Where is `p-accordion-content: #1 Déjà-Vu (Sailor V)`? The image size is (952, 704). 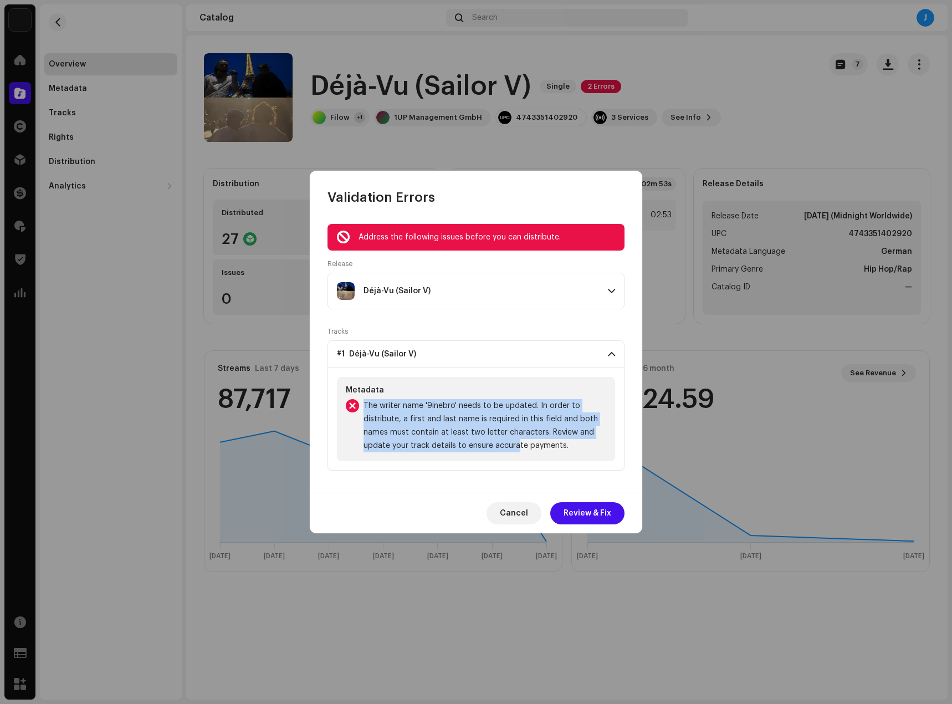
p-accordion-content: #1 Déjà-Vu (Sailor V) is located at coordinates (476, 419).